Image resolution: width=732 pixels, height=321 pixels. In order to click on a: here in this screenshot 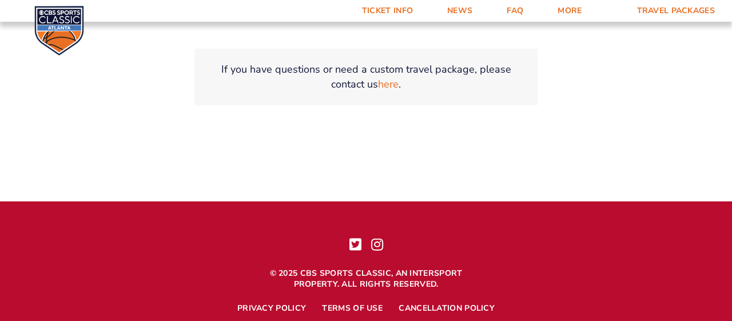, I will do `click(388, 84)`.